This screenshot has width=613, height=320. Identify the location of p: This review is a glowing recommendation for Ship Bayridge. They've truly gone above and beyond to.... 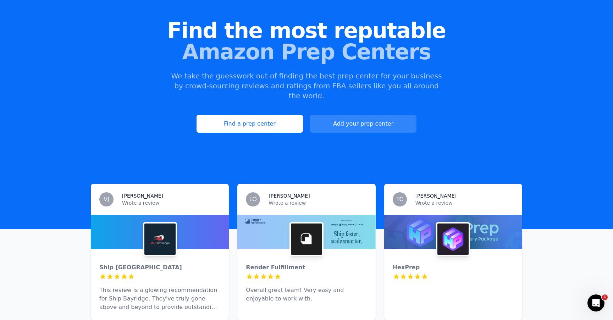
(160, 299).